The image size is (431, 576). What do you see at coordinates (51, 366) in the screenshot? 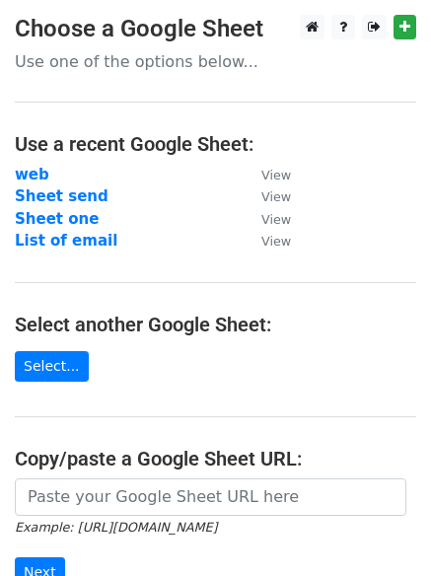
I see `a: Select...` at bounding box center [51, 366].